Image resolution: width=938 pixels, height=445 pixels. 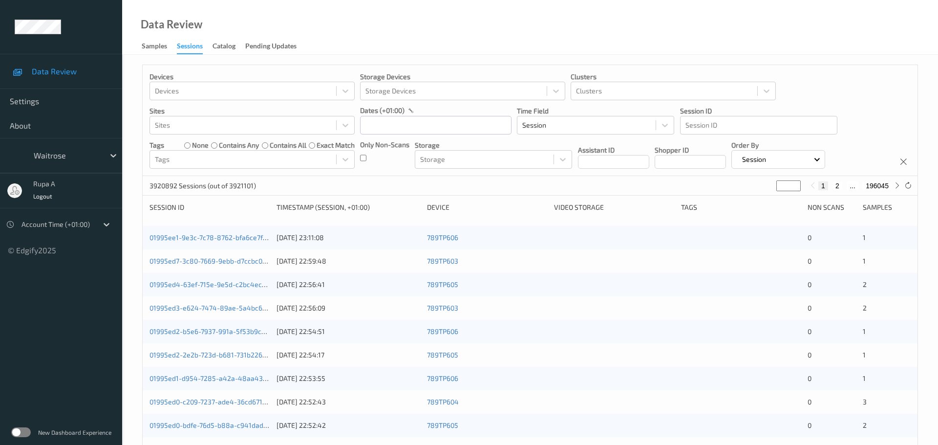 What do you see at coordinates (157, 145) in the screenshot?
I see `p: Tags` at bounding box center [157, 145].